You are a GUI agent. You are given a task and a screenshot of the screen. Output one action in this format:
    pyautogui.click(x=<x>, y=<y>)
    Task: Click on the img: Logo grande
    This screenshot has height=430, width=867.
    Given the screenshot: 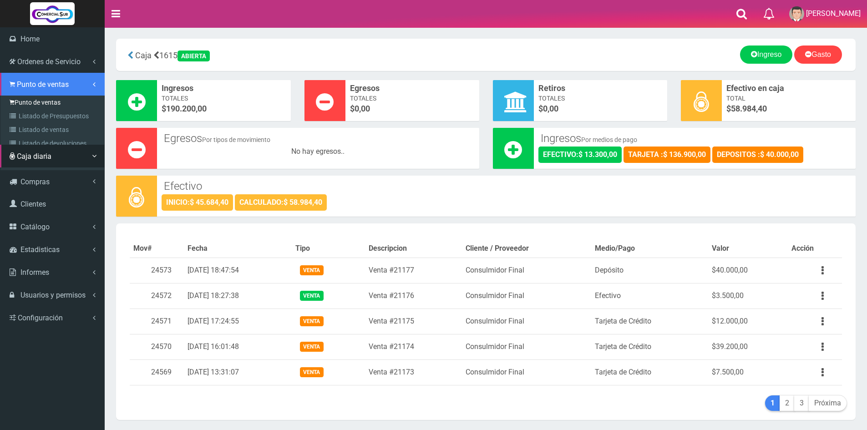 What is the action you would take?
    pyautogui.click(x=52, y=14)
    